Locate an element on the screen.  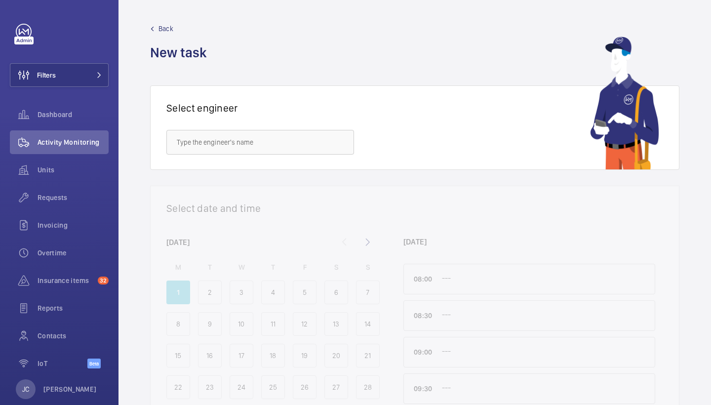
span: Invoicing is located at coordinates (73, 225).